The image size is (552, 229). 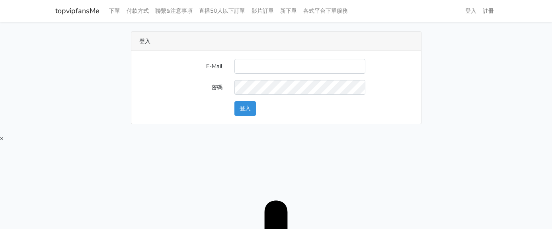 What do you see at coordinates (222, 11) in the screenshot?
I see `a: 直播50人以下訂單` at bounding box center [222, 11].